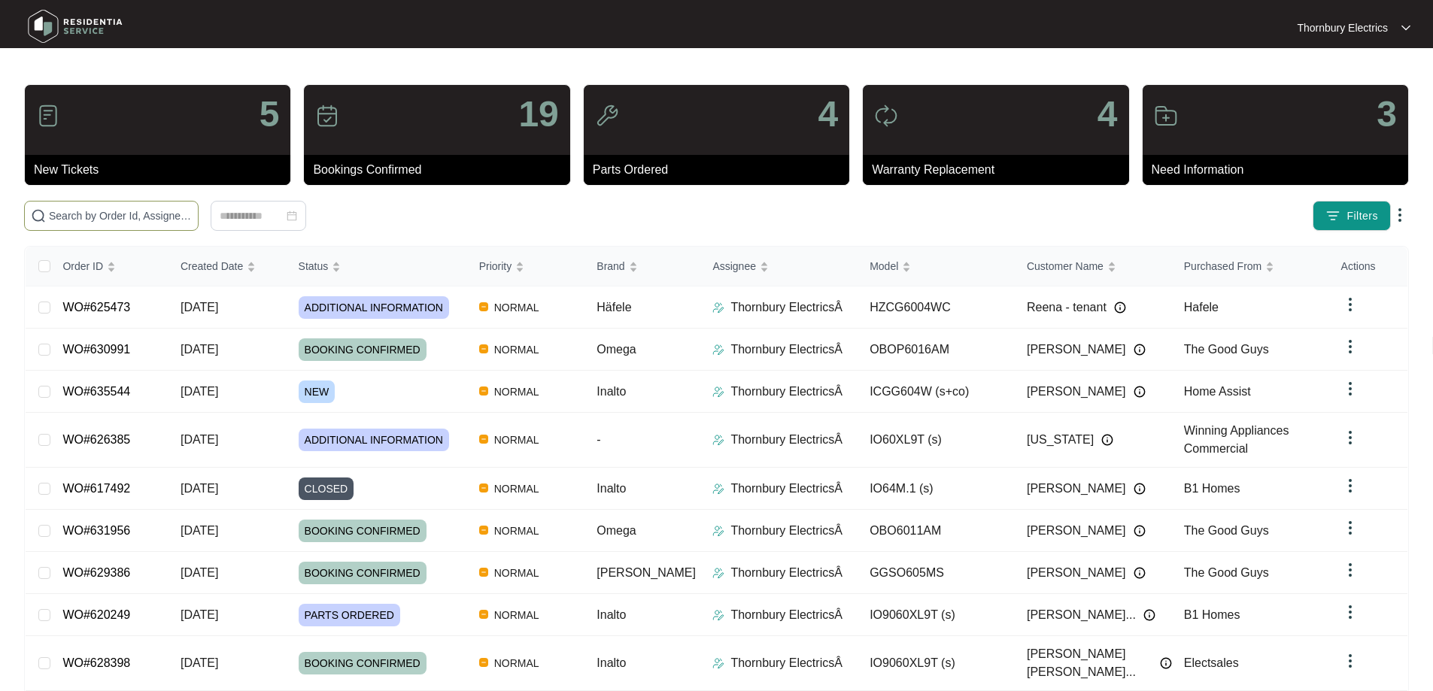 Image resolution: width=1433 pixels, height=691 pixels. Describe the element at coordinates (269, 114) in the screenshot. I see `p: 5` at that location.